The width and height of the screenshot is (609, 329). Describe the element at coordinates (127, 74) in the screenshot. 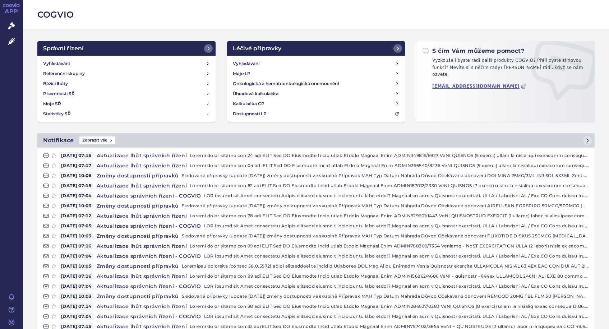

I see `a: Referenční skupiny` at that location.